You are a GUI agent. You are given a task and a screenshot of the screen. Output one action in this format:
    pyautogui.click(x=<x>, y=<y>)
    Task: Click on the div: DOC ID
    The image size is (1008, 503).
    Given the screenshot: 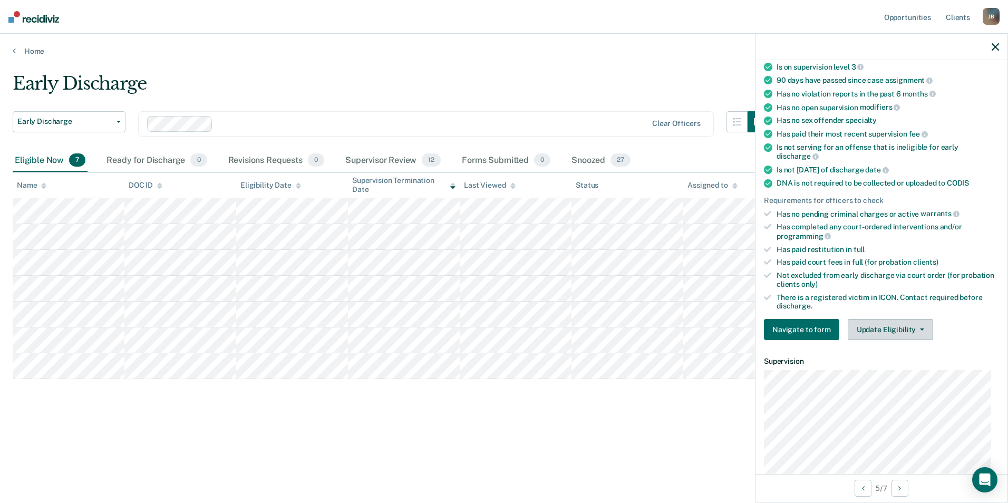 What is the action you would take?
    pyautogui.click(x=146, y=185)
    